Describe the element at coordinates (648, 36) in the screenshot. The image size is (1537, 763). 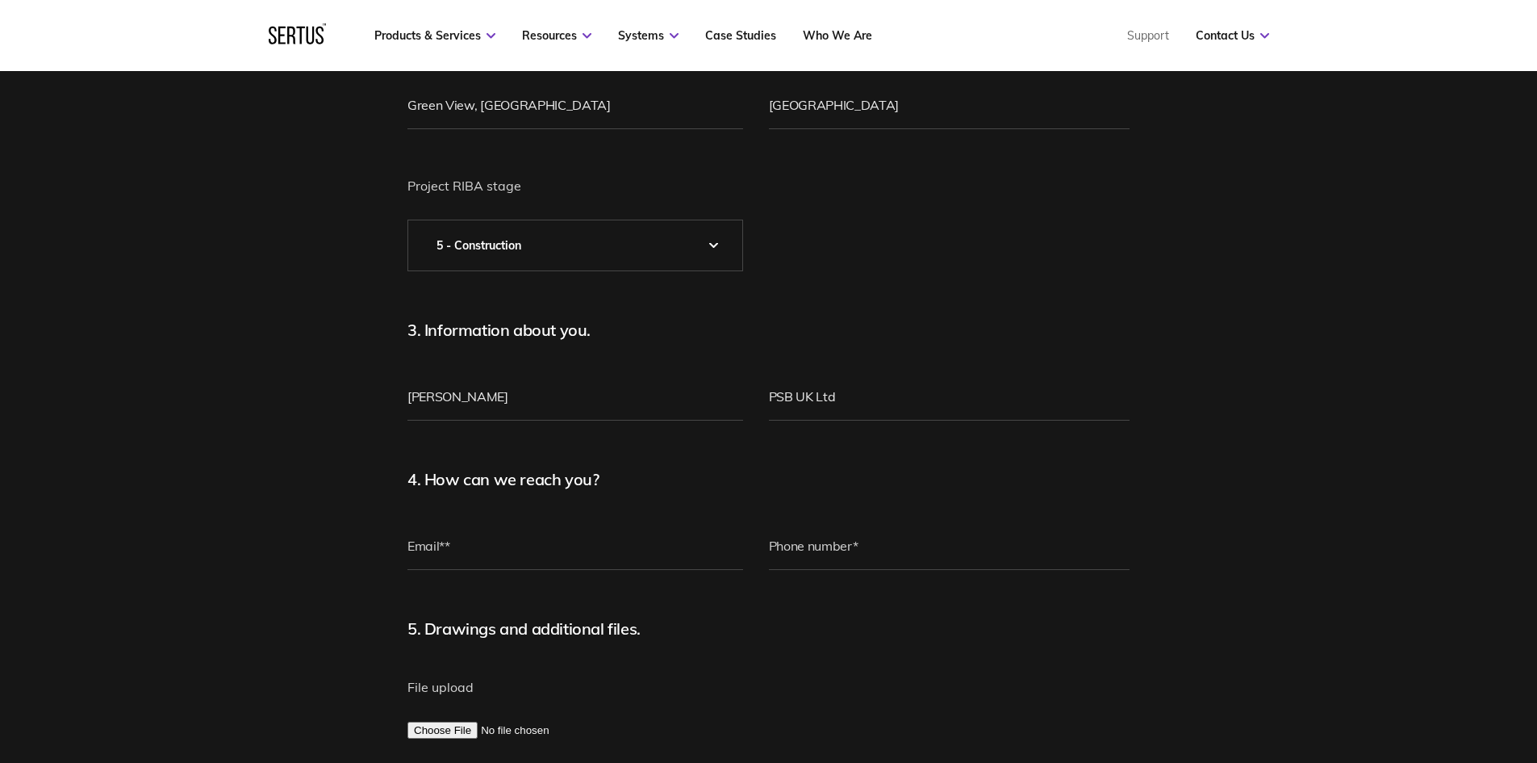
I see `a: Systems` at that location.